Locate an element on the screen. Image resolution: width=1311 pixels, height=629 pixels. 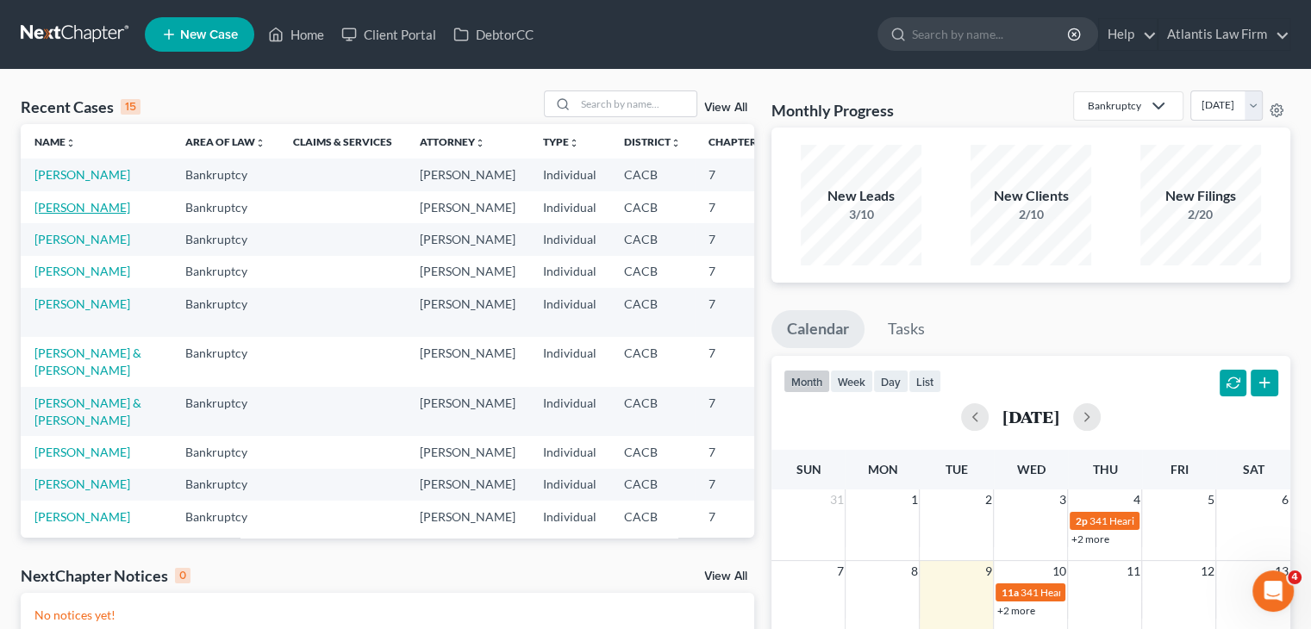
a: Chapterunfold_more is located at coordinates (738, 141).